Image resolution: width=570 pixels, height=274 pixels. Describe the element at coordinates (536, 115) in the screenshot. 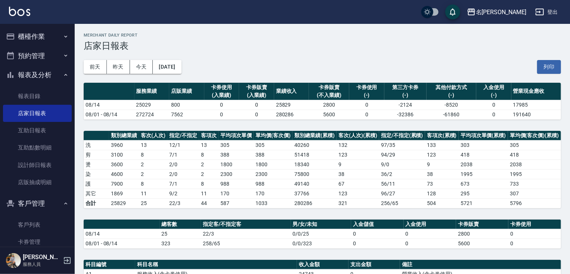

I see `td: 191640` at that location.